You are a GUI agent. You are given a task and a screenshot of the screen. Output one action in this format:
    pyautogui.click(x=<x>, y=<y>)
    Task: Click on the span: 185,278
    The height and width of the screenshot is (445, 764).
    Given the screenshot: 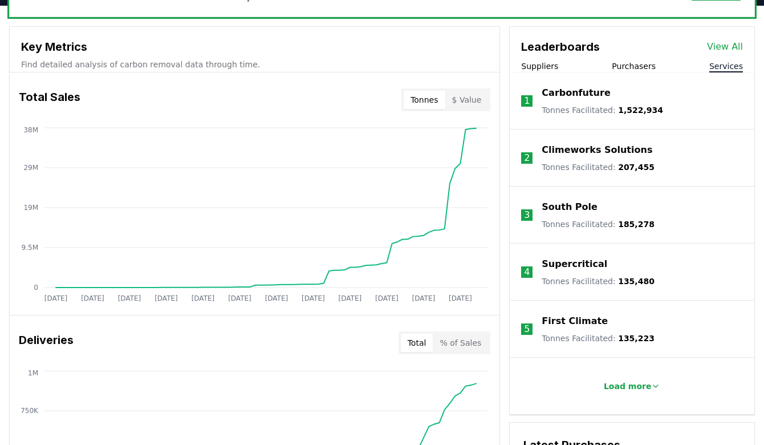 What is the action you would take?
    pyautogui.click(x=636, y=224)
    